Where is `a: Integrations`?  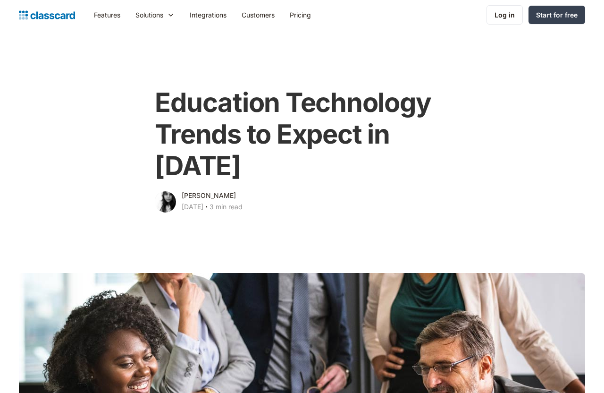 a: Integrations is located at coordinates (208, 15).